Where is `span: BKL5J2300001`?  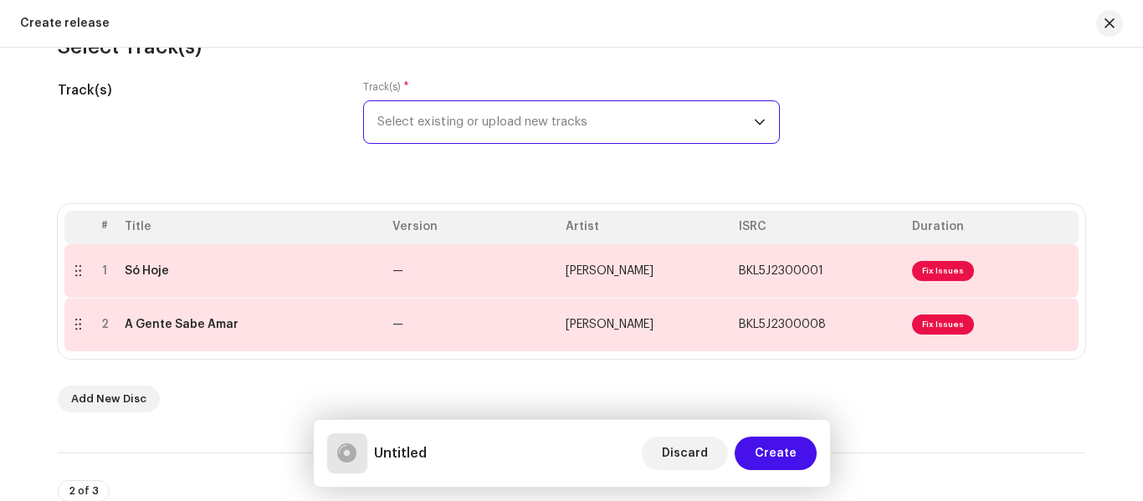
span: BKL5J2300001 is located at coordinates (780, 271).